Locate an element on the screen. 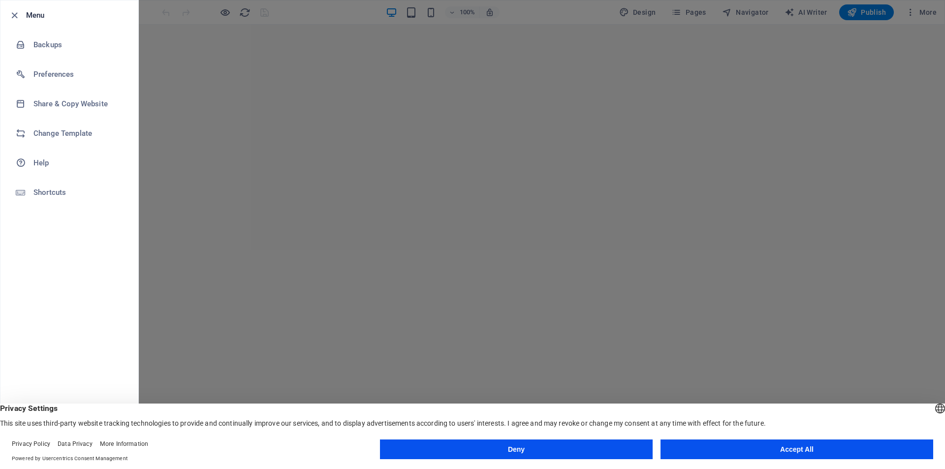 The width and height of the screenshot is (945, 469). a: Help is located at coordinates (69, 163).